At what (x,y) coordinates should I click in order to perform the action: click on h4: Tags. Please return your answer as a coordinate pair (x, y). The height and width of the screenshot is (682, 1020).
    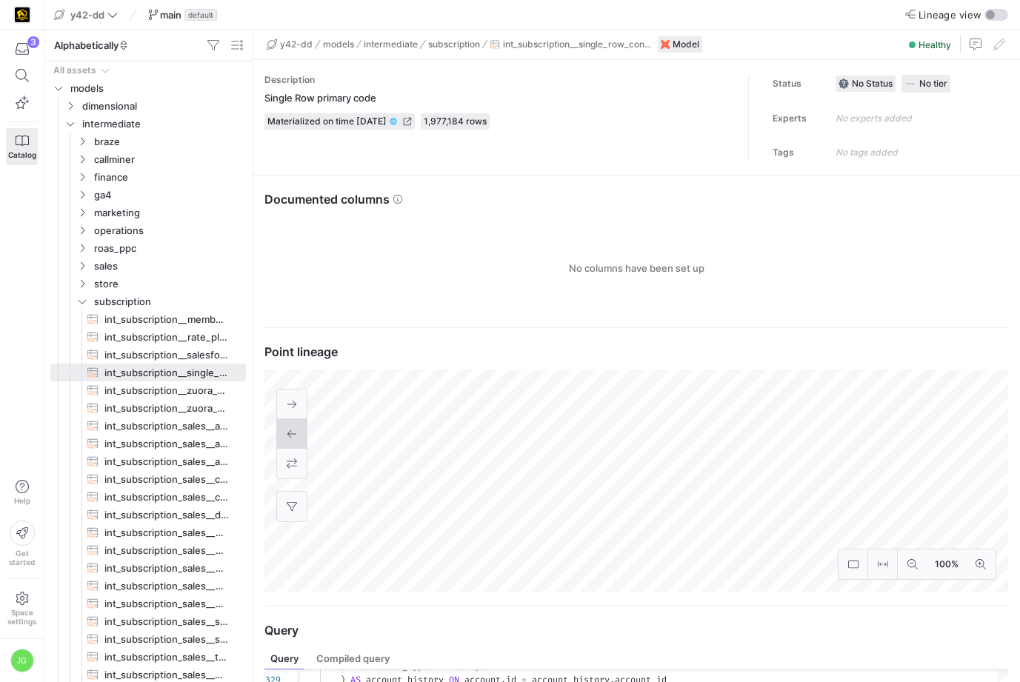
    Looking at the image, I should click on (803, 153).